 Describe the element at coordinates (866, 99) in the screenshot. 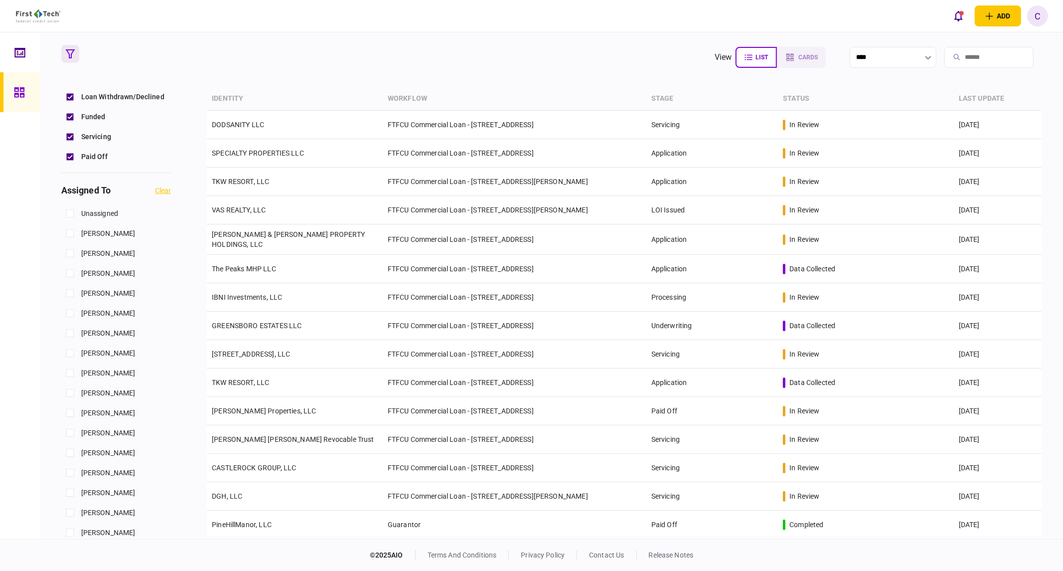

I see `th: status` at that location.